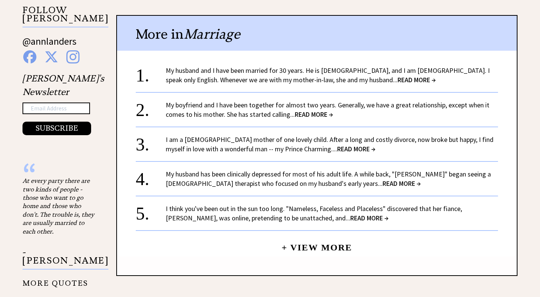 Image resolution: width=540 pixels, height=297 pixels. What do you see at coordinates (327, 109) in the screenshot?
I see `a: My boyfriend and I have been together for almost two years. Generally, we have a great relationsh...` at bounding box center [327, 109].